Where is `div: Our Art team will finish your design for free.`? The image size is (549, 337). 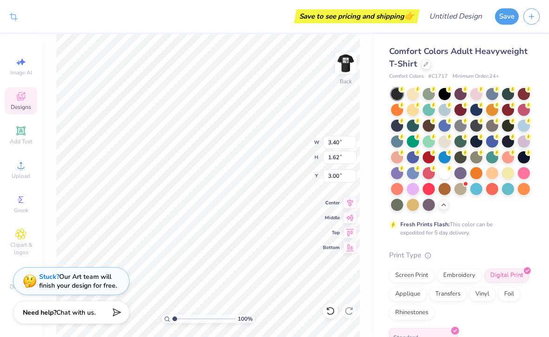 div: Our Art team will finish your design for free. is located at coordinates (78, 281).